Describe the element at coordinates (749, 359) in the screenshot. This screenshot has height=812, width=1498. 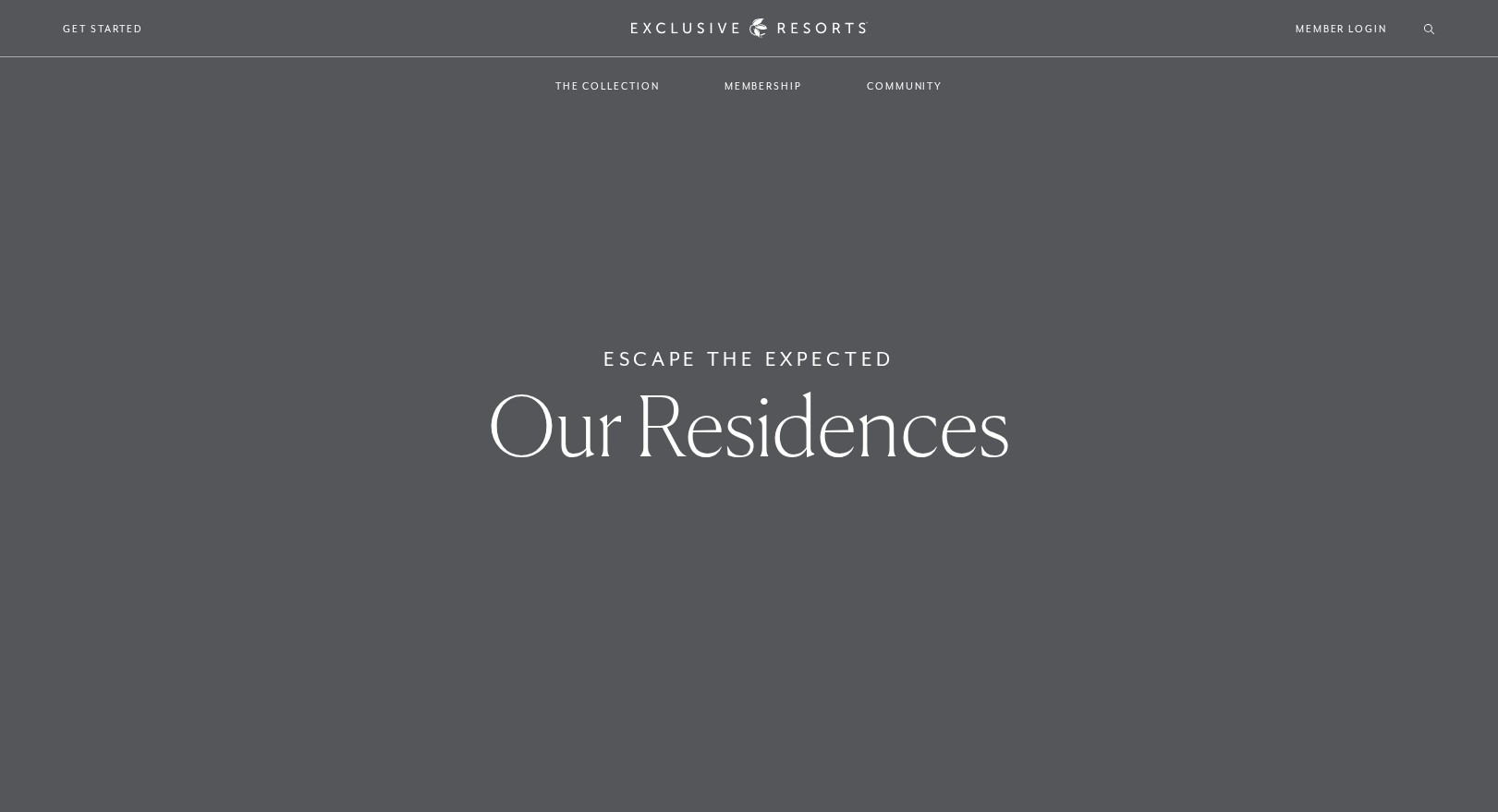
I see `h6: Escape The Expected` at that location.